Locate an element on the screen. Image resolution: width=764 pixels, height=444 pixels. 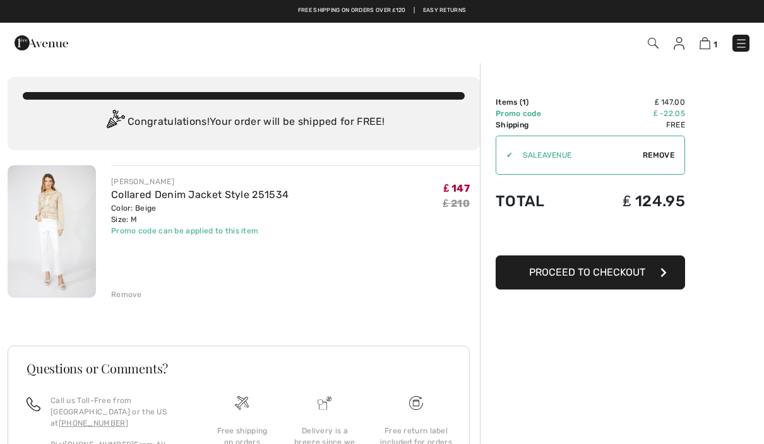
td: Items ( ) is located at coordinates (537, 102).